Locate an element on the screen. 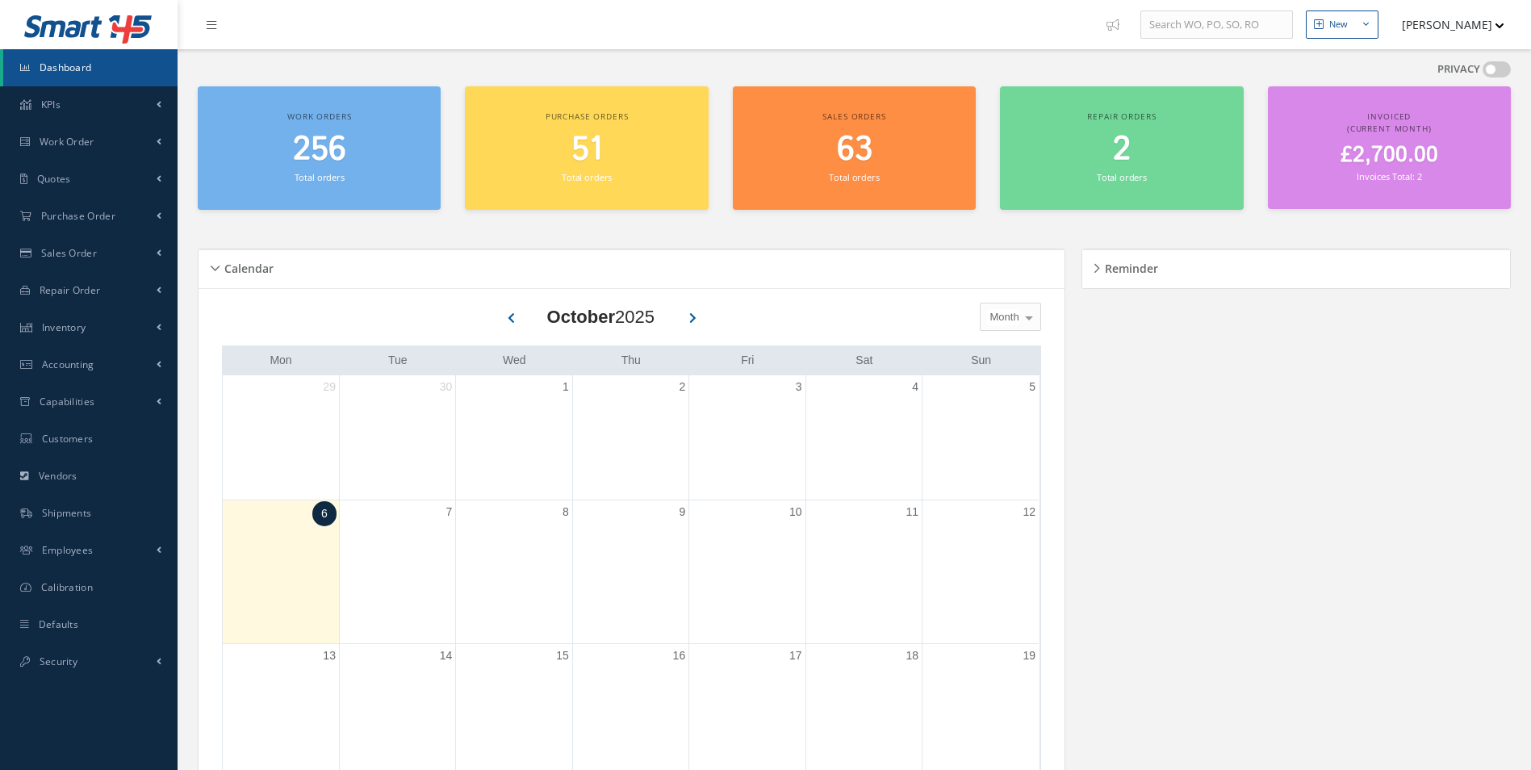 Image resolution: width=1531 pixels, height=770 pixels. span: 256 is located at coordinates (320, 149).